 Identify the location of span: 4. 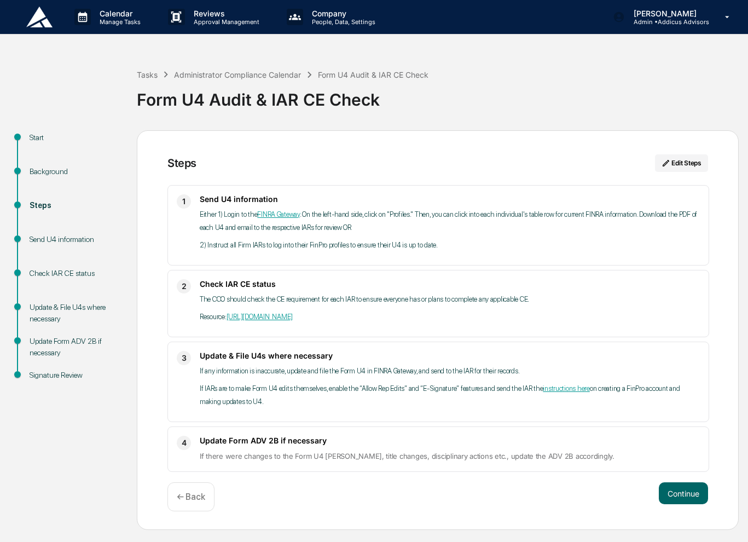
(184, 443).